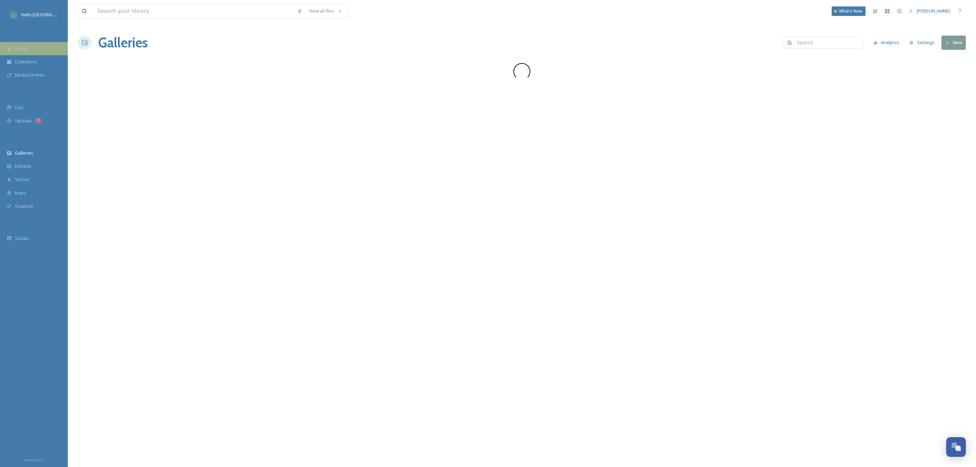 The height and width of the screenshot is (467, 976). I want to click on span: Stories, so click(22, 179).